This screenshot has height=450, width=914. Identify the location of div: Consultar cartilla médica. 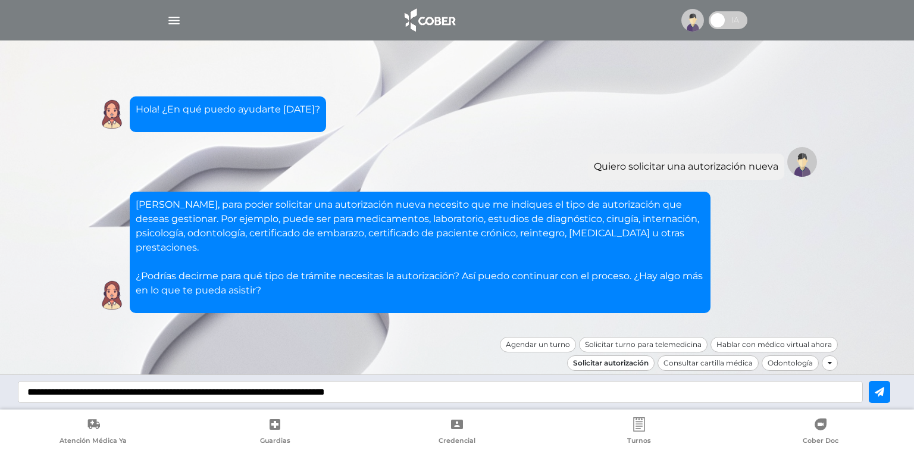
(708, 363).